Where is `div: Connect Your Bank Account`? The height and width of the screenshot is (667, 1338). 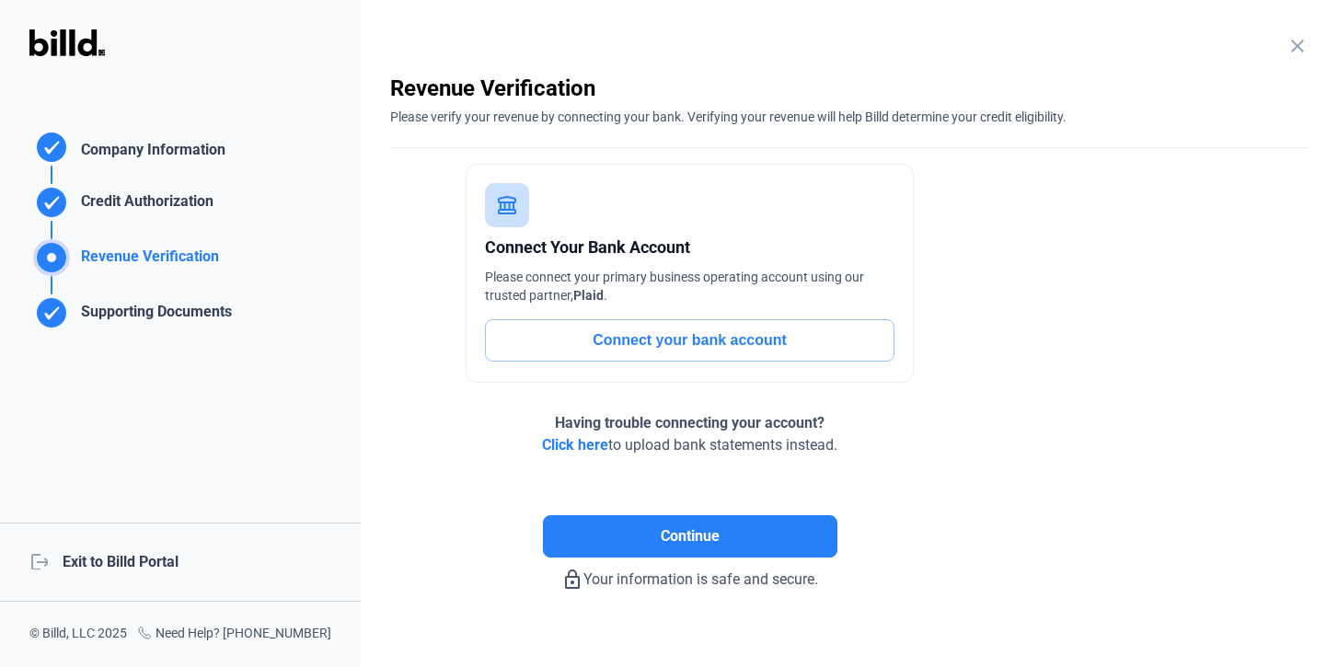
div: Connect Your Bank Account is located at coordinates (689, 248).